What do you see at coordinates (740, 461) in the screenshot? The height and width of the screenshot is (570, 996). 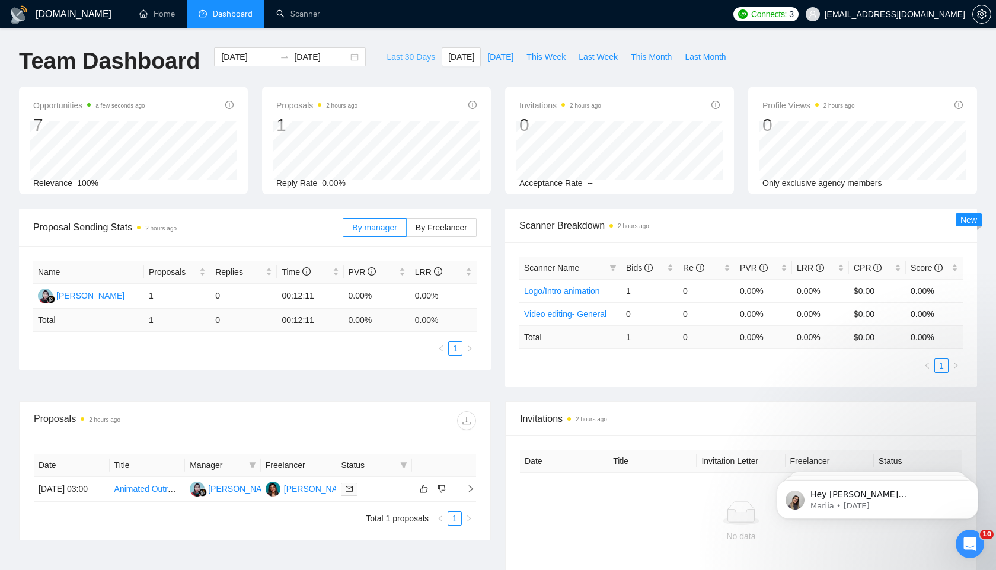 I see `th: Invitation Letter` at bounding box center [740, 461].